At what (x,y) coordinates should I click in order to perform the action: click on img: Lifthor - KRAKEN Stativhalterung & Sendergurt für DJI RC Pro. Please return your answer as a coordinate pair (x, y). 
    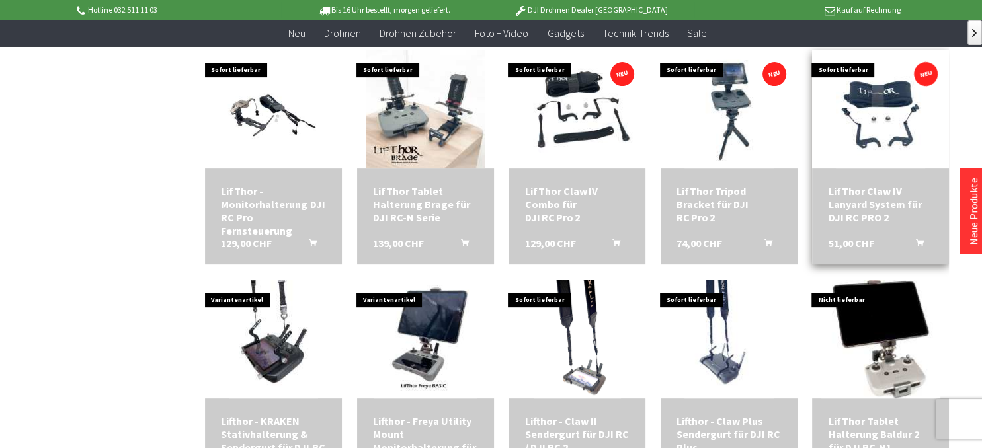
    Looking at the image, I should click on (273, 339).